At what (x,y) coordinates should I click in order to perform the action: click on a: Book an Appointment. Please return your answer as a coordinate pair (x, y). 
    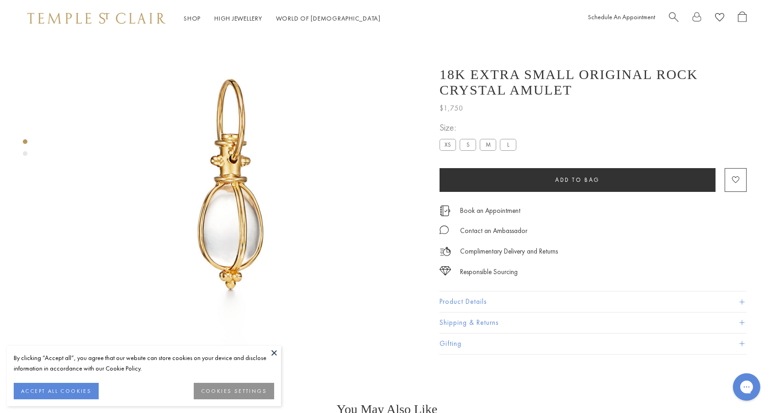
    Looking at the image, I should click on (490, 211).